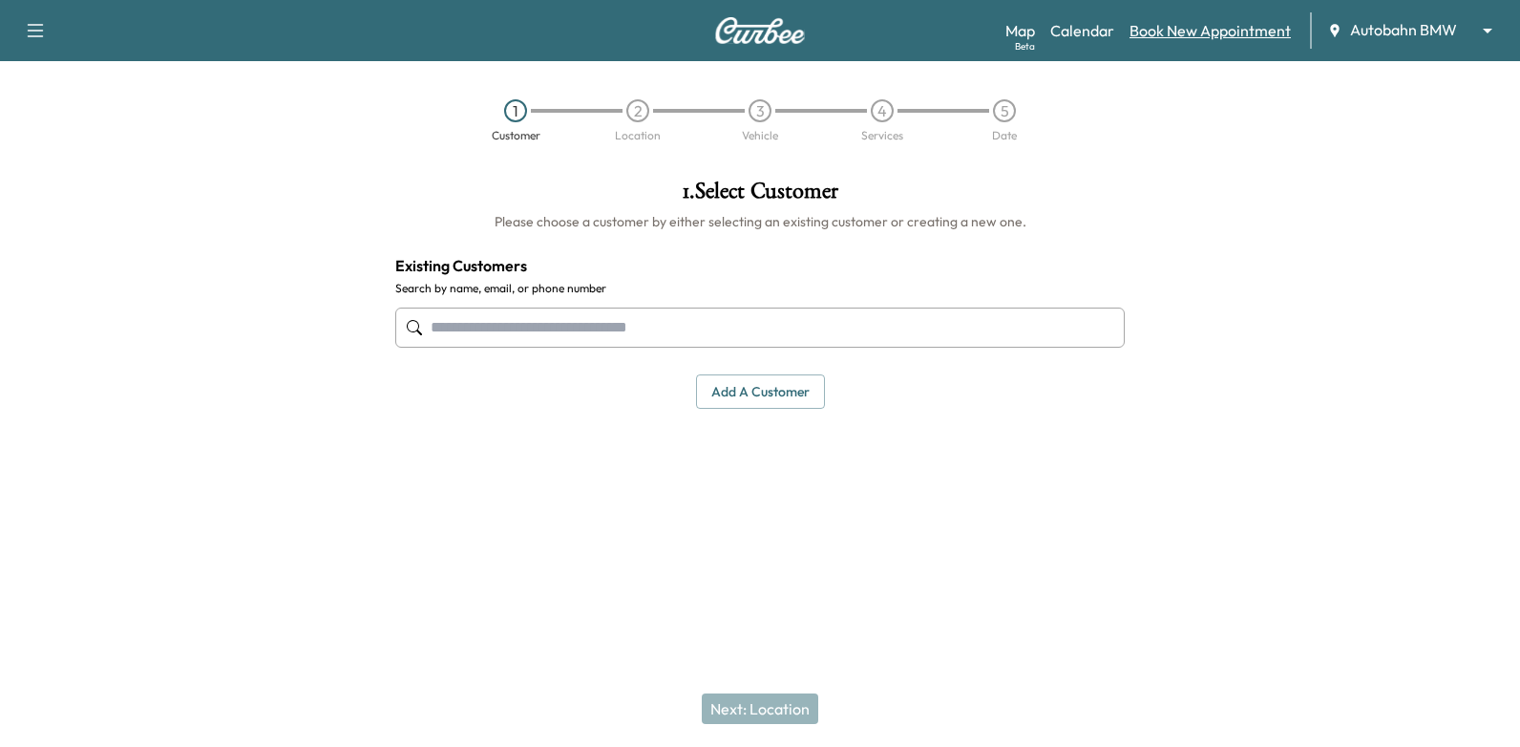 This screenshot has height=747, width=1520. What do you see at coordinates (760, 265) in the screenshot?
I see `h4: Existing Customers` at bounding box center [760, 265].